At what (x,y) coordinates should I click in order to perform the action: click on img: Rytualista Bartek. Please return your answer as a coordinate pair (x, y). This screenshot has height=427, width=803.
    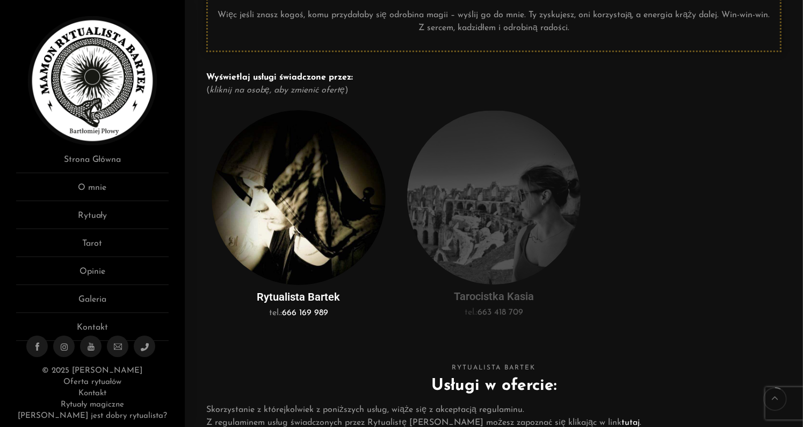
    Looking at the image, I should click on (92, 81).